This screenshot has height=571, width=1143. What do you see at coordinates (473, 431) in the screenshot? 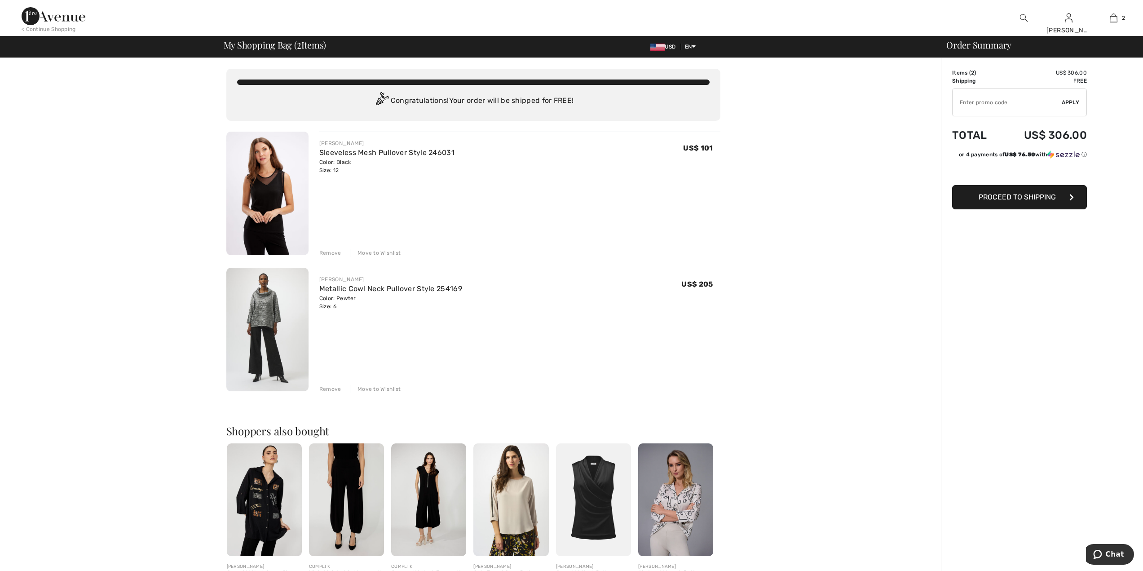
I see `h2: Shoppers also bought` at bounding box center [473, 431].